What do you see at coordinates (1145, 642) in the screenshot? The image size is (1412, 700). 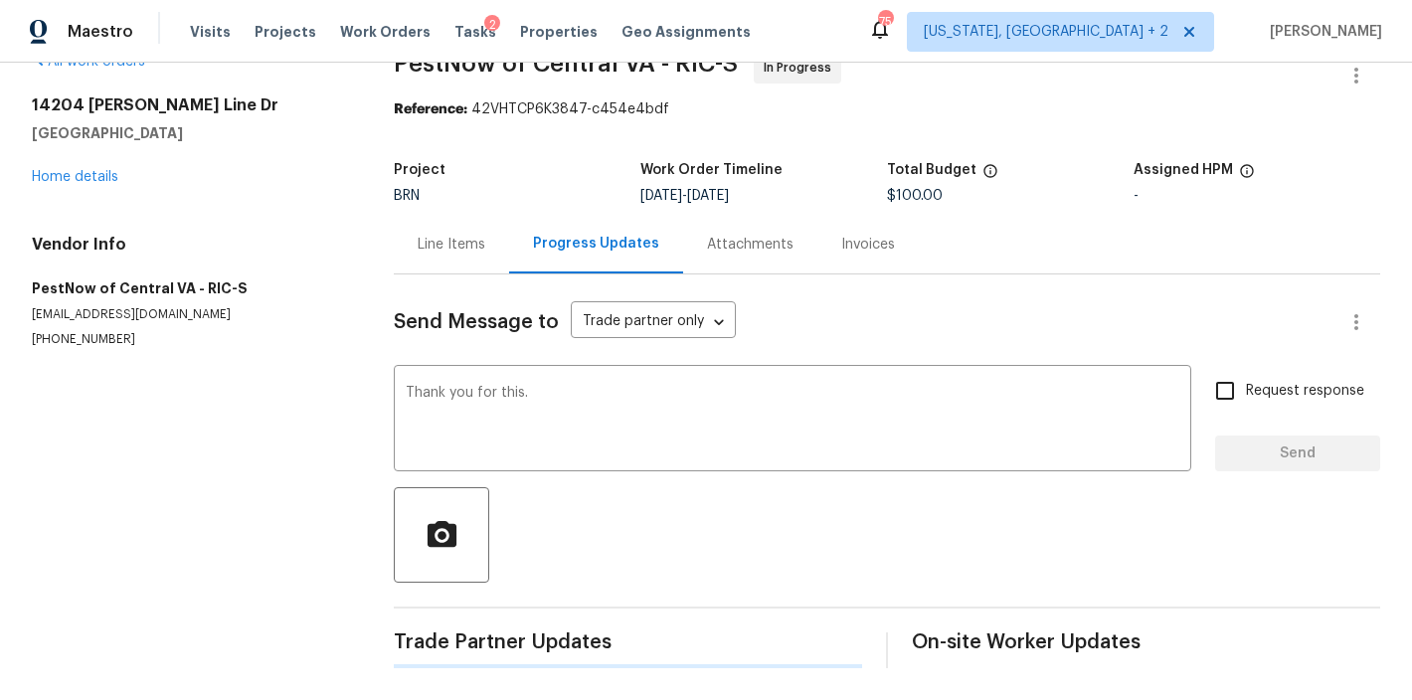 I see `span: On-site Worker Updates` at bounding box center [1145, 642].